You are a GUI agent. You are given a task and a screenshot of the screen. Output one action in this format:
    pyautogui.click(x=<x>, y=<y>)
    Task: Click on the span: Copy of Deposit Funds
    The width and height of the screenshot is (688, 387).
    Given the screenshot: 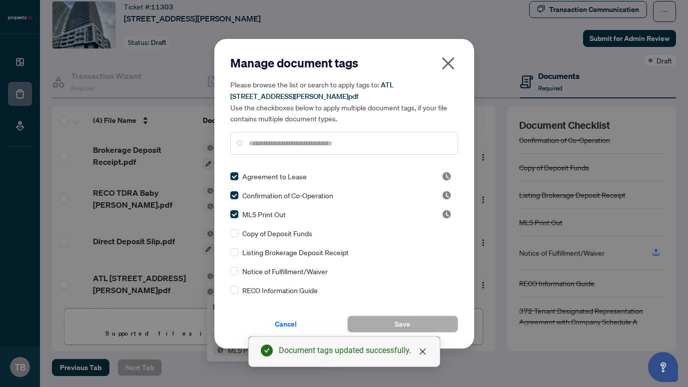 What is the action you would take?
    pyautogui.click(x=277, y=233)
    